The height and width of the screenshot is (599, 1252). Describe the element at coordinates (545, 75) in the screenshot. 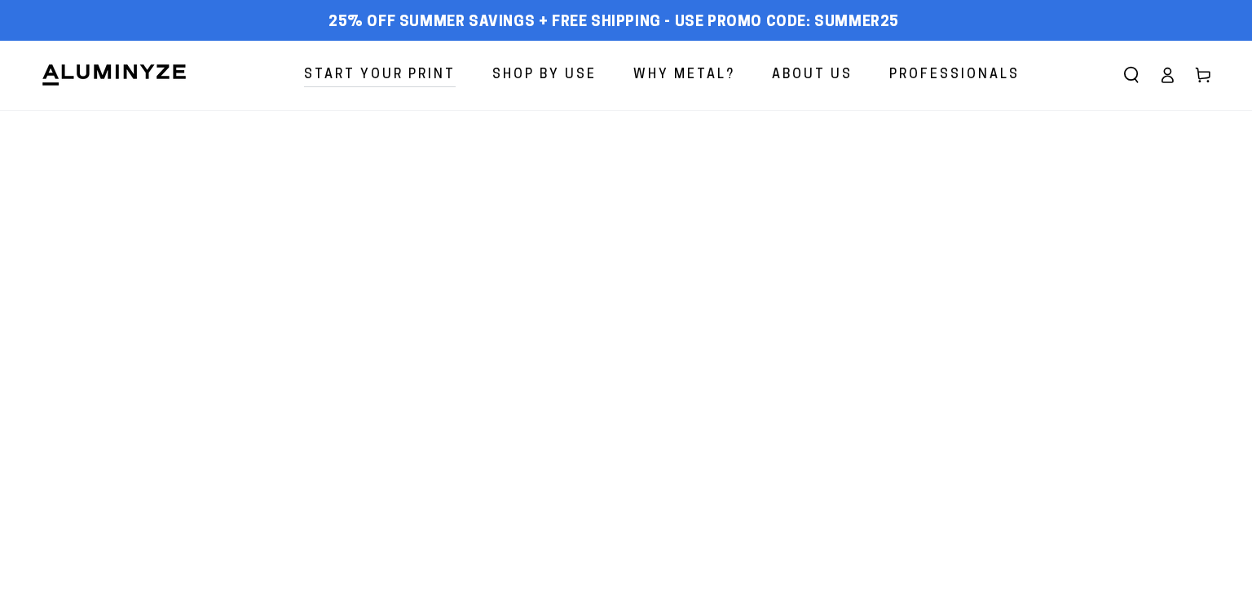

I see `a: Shop By Use` at that location.